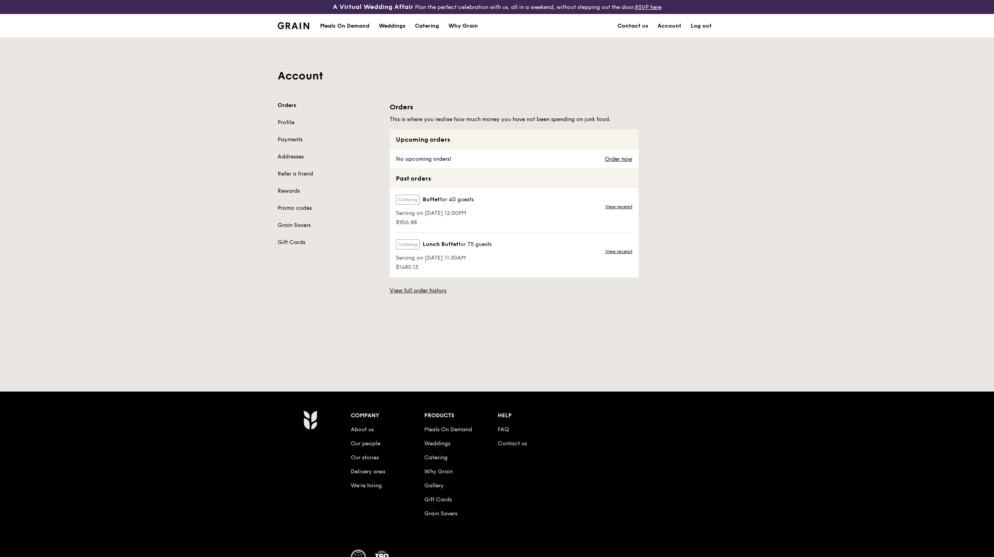  What do you see at coordinates (463, 26) in the screenshot?
I see `div: Why Grain` at bounding box center [463, 26].